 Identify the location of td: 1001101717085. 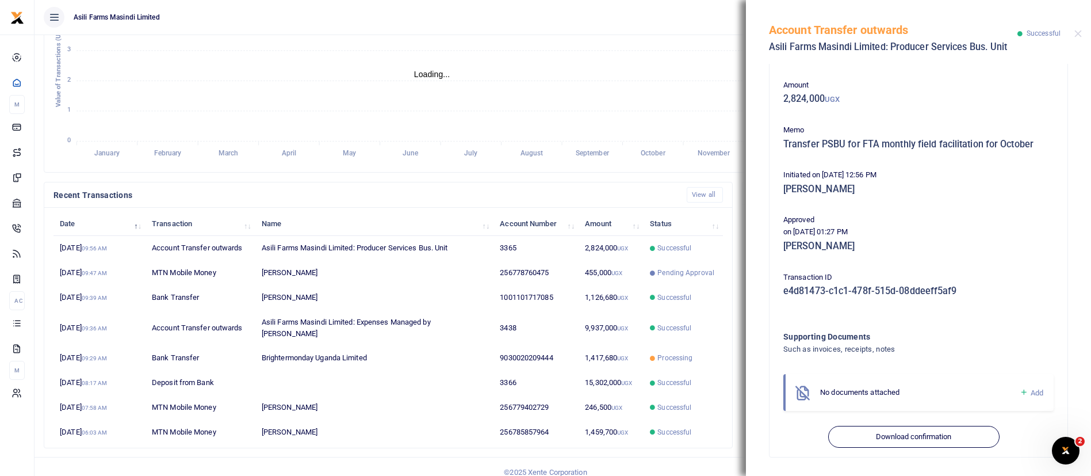
(536, 297).